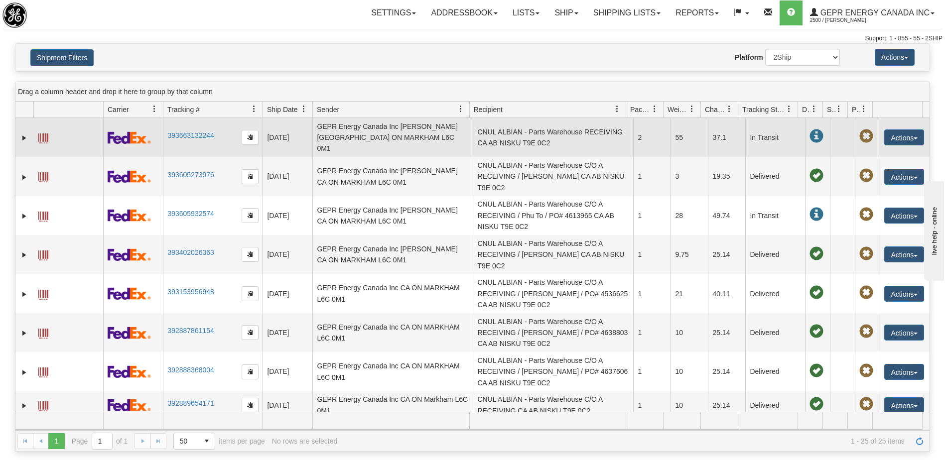 This screenshot has height=460, width=945. What do you see at coordinates (749, 57) in the screenshot?
I see `label: Platform` at bounding box center [749, 57].